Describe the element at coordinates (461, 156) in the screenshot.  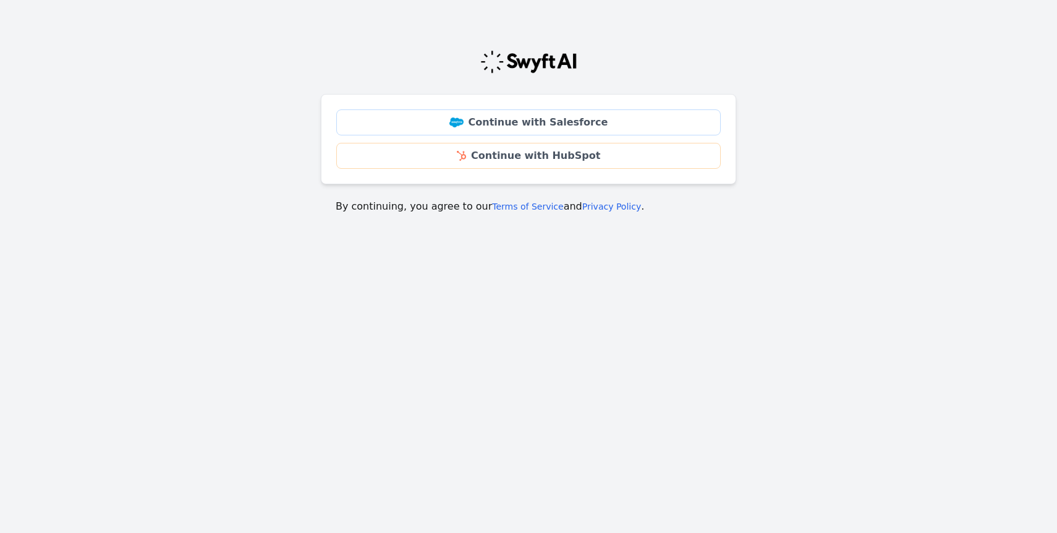
I see `img: HubSpot` at that location.